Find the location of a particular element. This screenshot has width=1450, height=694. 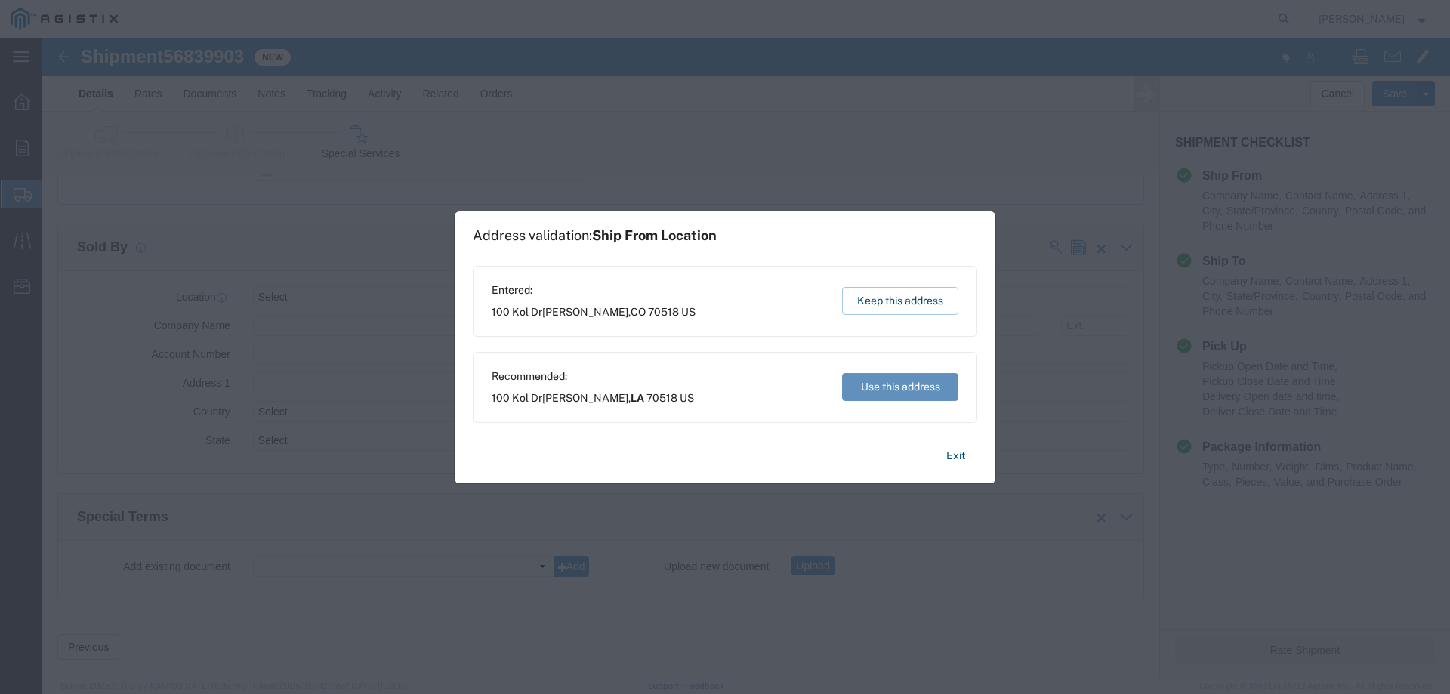

h1: Address validation: is located at coordinates (594, 236).